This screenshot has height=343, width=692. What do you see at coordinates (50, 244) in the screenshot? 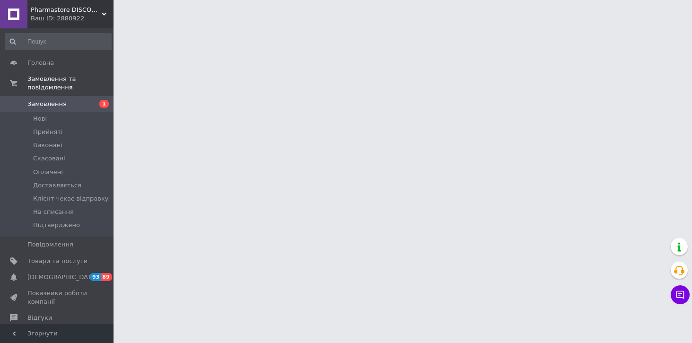
I see `span: Повідомлення` at bounding box center [50, 244].